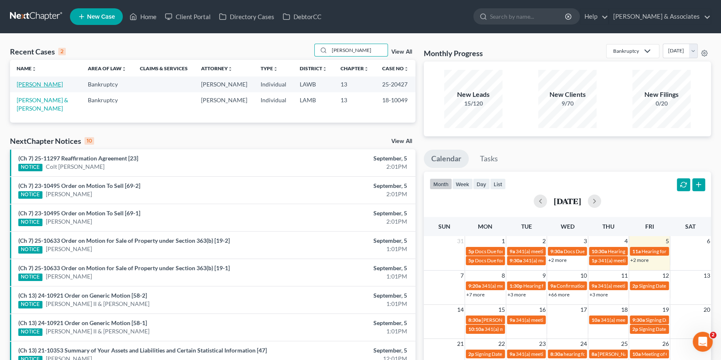  I want to click on a: Area of Lawunfold_more, so click(107, 68).